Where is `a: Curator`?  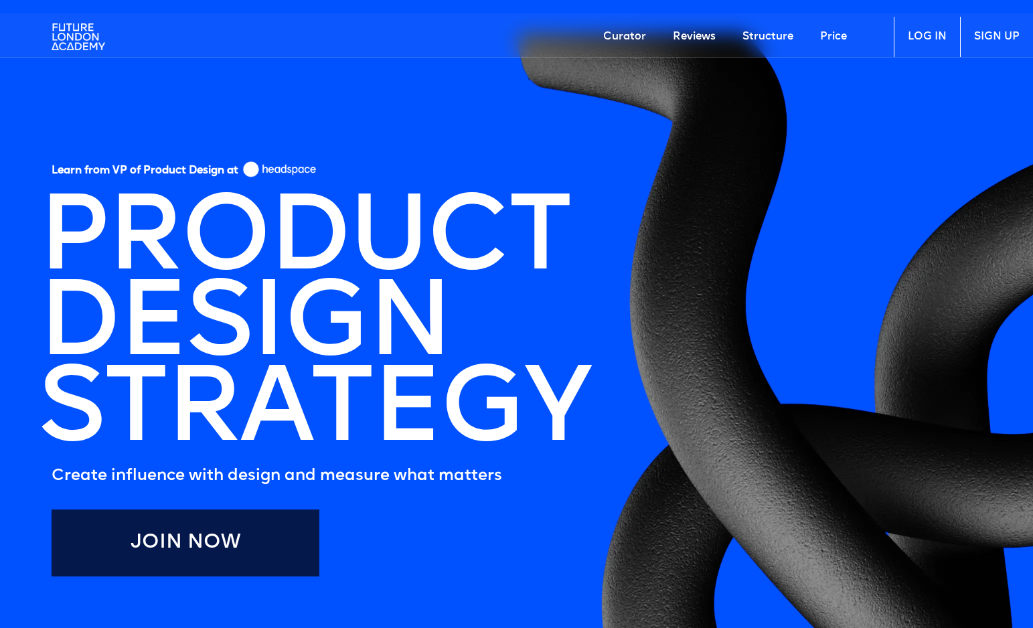
a: Curator is located at coordinates (625, 37).